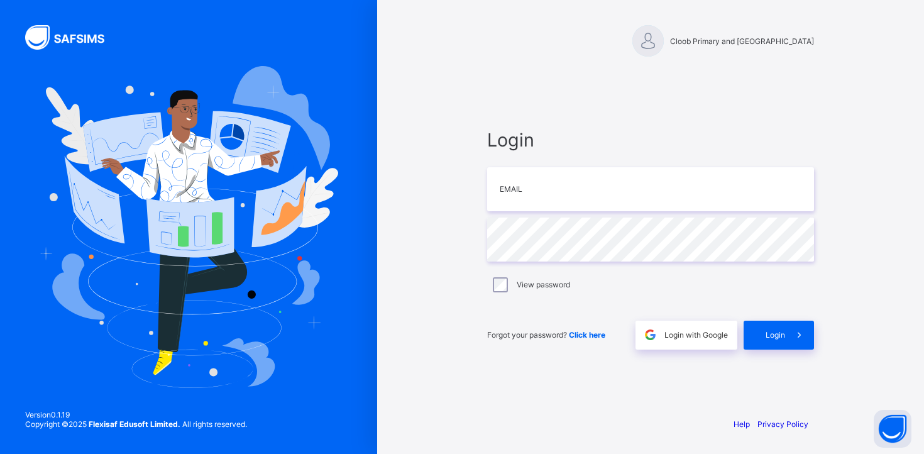 The width and height of the screenshot is (924, 454). Describe the element at coordinates (189, 227) in the screenshot. I see `img: Hero Image` at that location.